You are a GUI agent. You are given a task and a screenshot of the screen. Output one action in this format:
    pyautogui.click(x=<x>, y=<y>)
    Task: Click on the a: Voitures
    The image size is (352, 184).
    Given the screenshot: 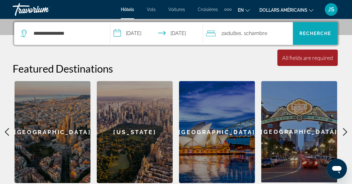 What is the action you would take?
    pyautogui.click(x=176, y=9)
    